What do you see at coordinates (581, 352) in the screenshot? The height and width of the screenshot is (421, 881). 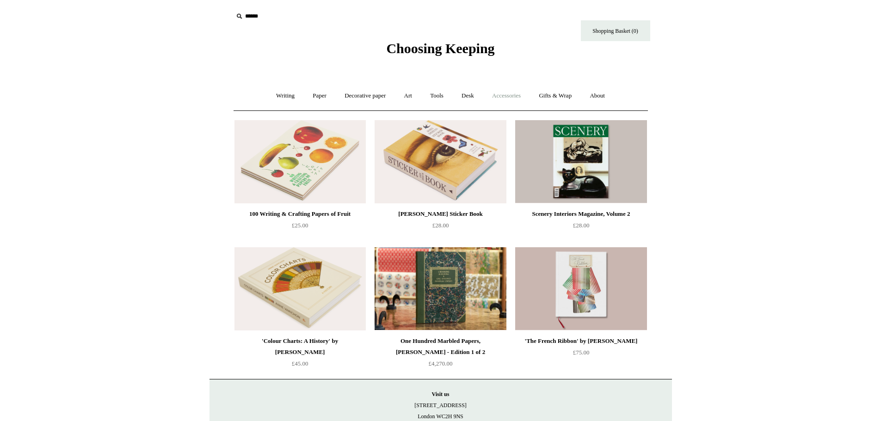 I see `span: £75.00` at bounding box center [581, 352].